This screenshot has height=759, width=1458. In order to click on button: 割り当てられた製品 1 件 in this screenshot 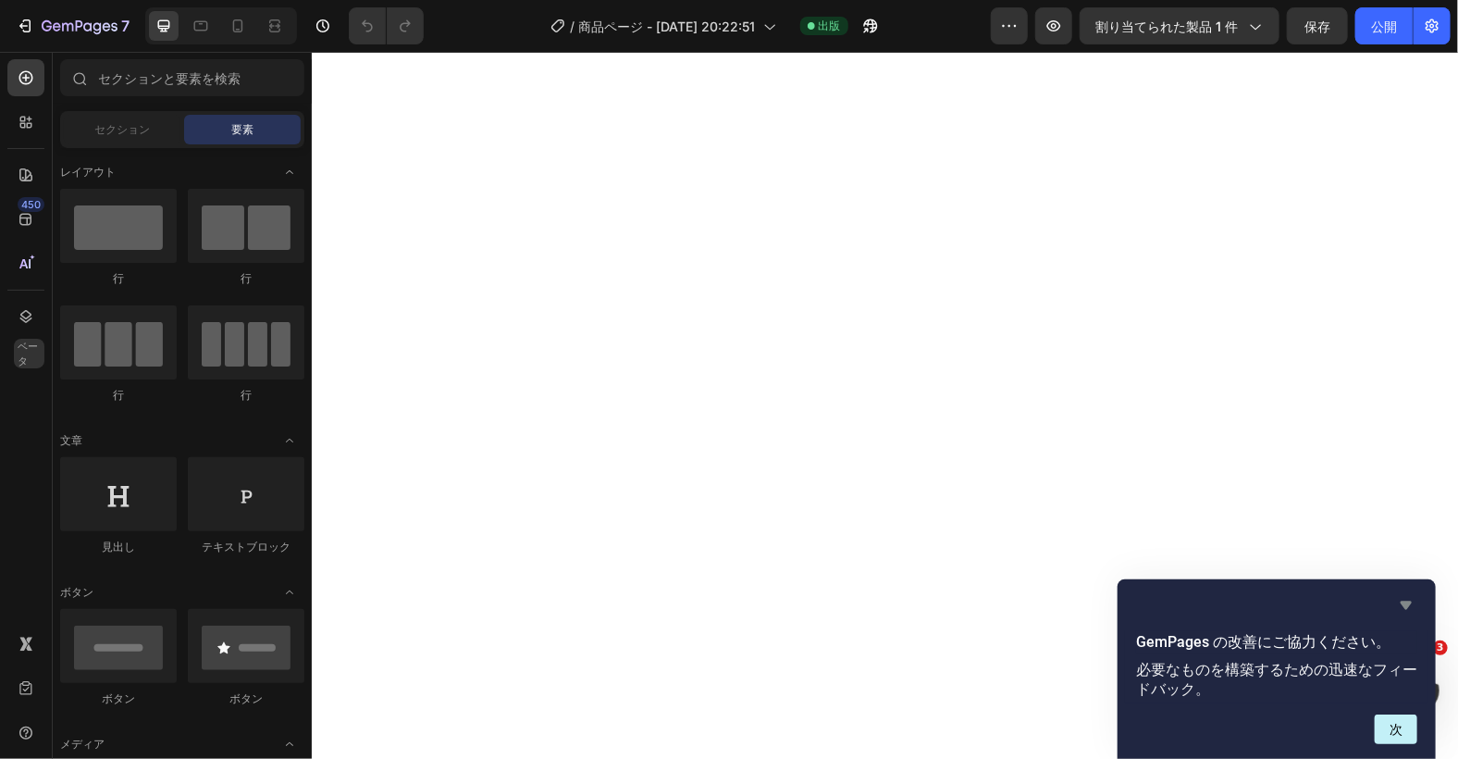, I will do `click(1179, 26)`.